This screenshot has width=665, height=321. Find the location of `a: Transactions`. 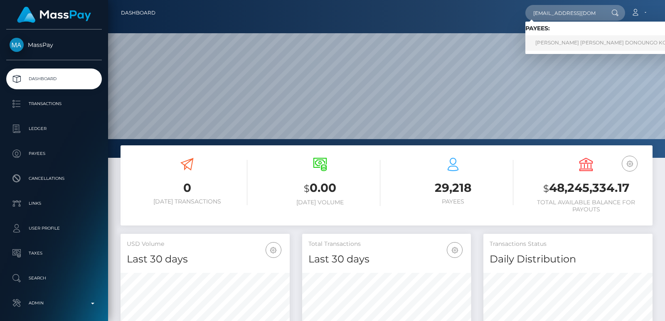

a: Transactions is located at coordinates (54, 104).